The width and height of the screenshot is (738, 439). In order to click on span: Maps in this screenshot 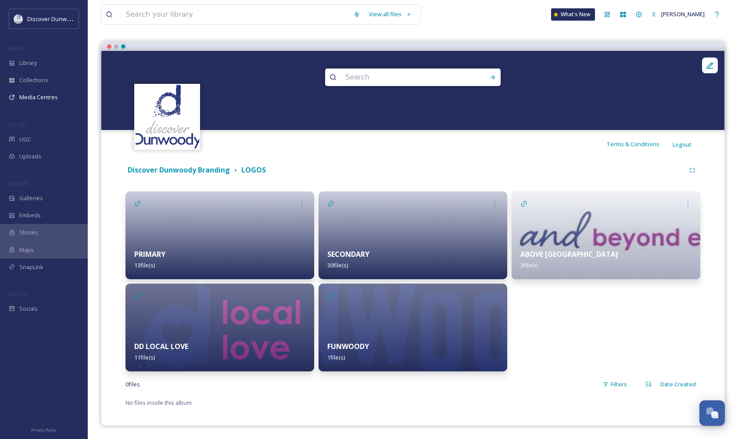, I will do `click(26, 250)`.